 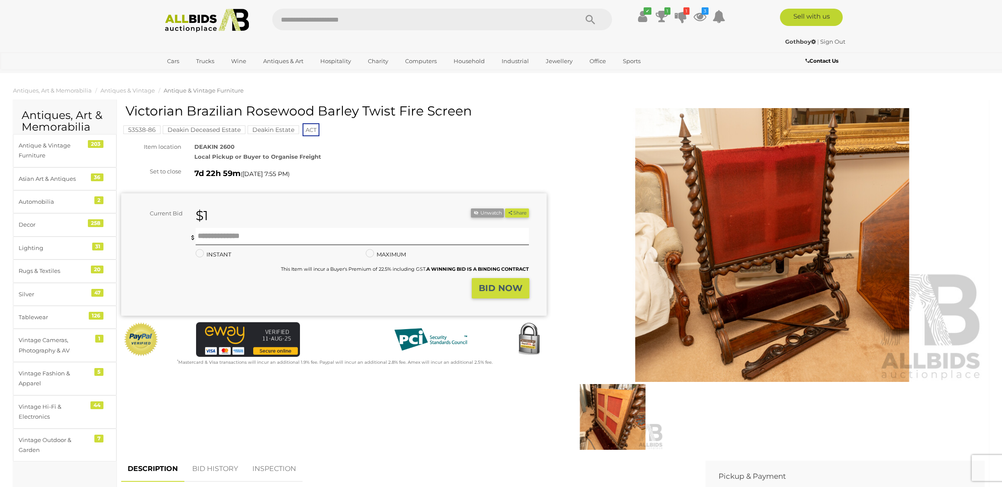 What do you see at coordinates (142, 130) in the screenshot?
I see `a: 53538-86` at bounding box center [142, 130].